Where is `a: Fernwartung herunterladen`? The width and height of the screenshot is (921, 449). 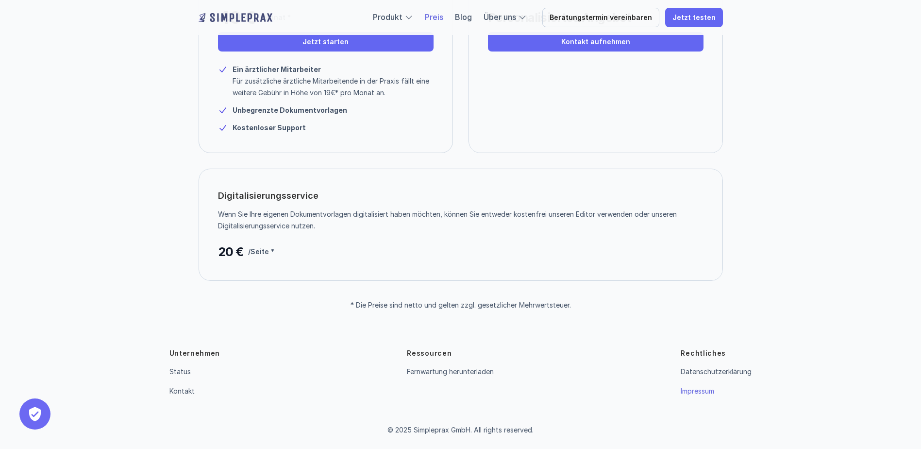 a: Fernwartung herunterladen is located at coordinates (450, 371).